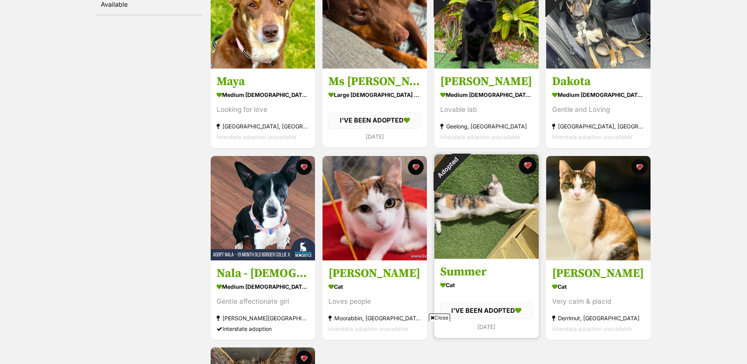  Describe the element at coordinates (598, 208) in the screenshot. I see `img: Candice` at that location.